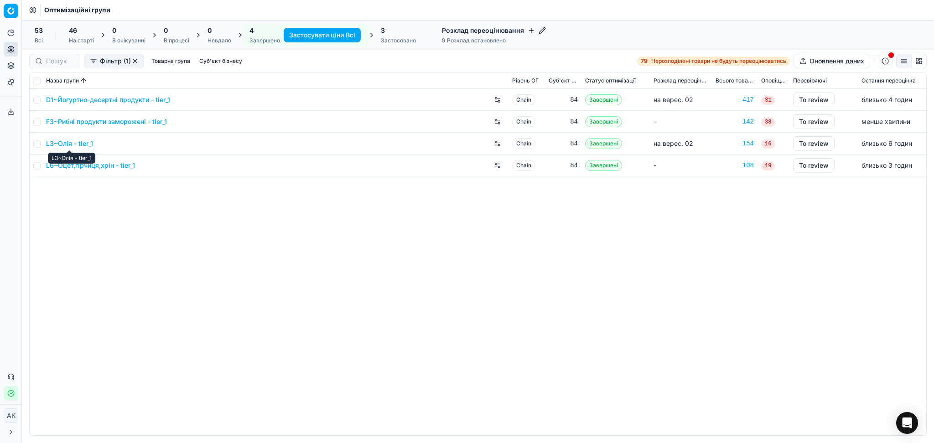 This screenshot has width=934, height=443. Describe the element at coordinates (735, 81) in the screenshot. I see `span: Всього товарів` at that location.